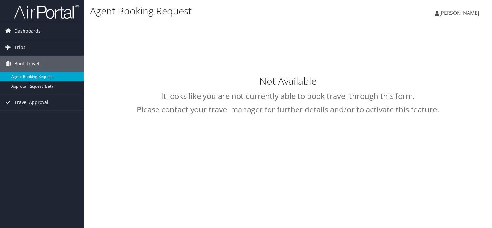 This screenshot has width=492, height=228. Describe the element at coordinates (288, 81) in the screenshot. I see `h1: Not Available` at that location.